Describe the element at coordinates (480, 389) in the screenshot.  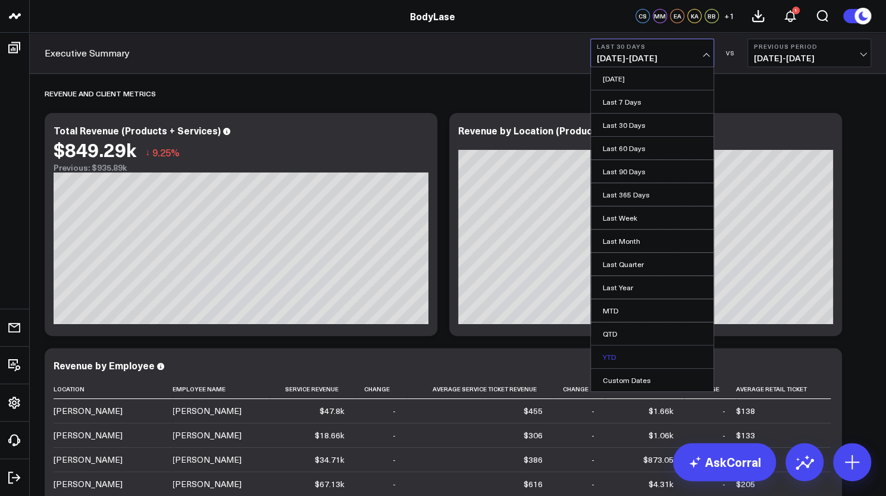
I see `th: Average Service Ticket Revenue` at that location.